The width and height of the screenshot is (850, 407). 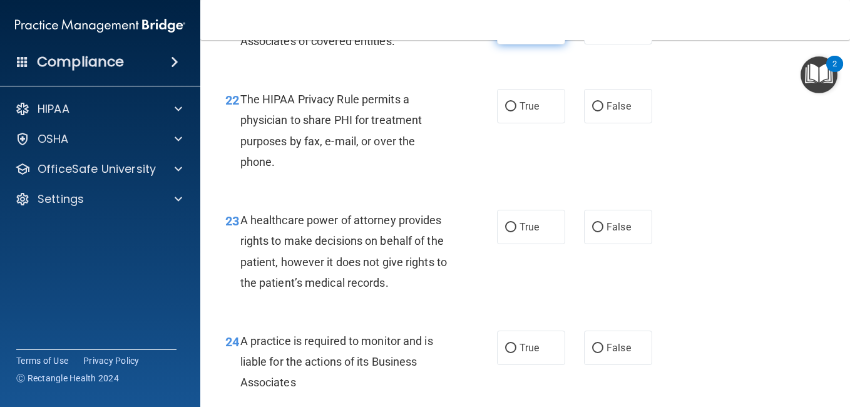 I want to click on button: Open Resource Center, 2 new notifications, so click(x=818, y=74).